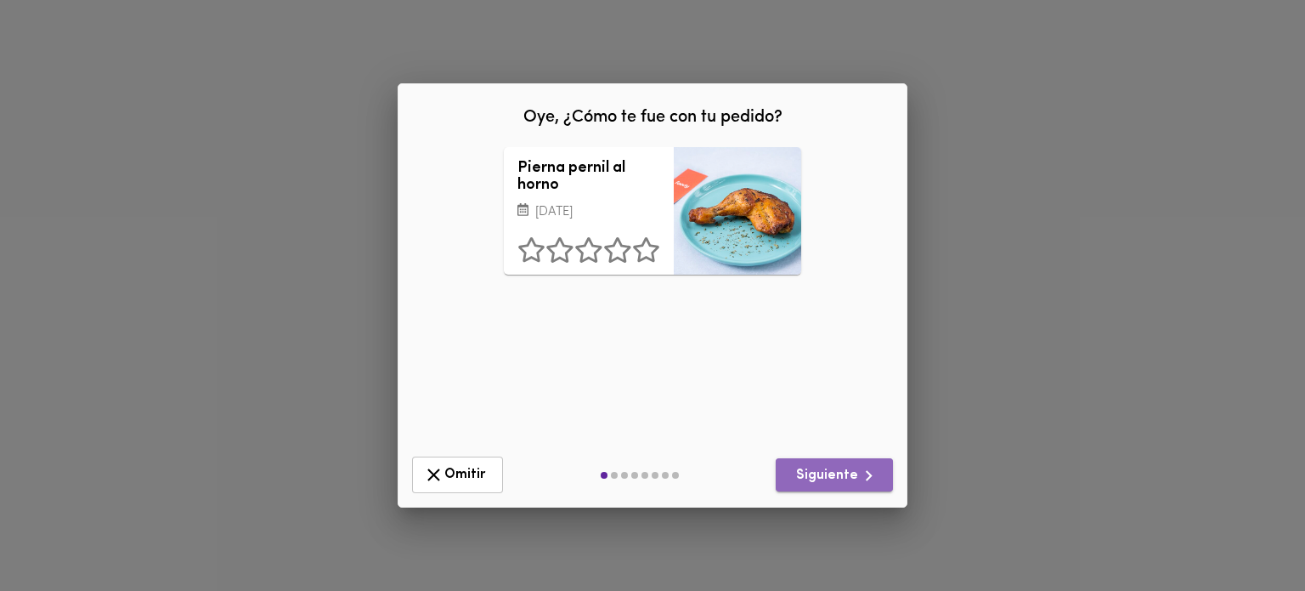 This screenshot has height=591, width=1305. I want to click on span: Oye, ¿Cómo te fue con tu pedido?, so click(653, 117).